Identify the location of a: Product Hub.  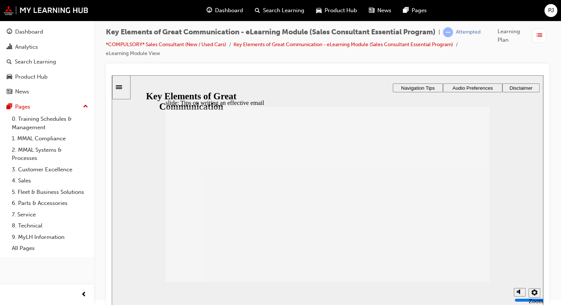
(47, 77).